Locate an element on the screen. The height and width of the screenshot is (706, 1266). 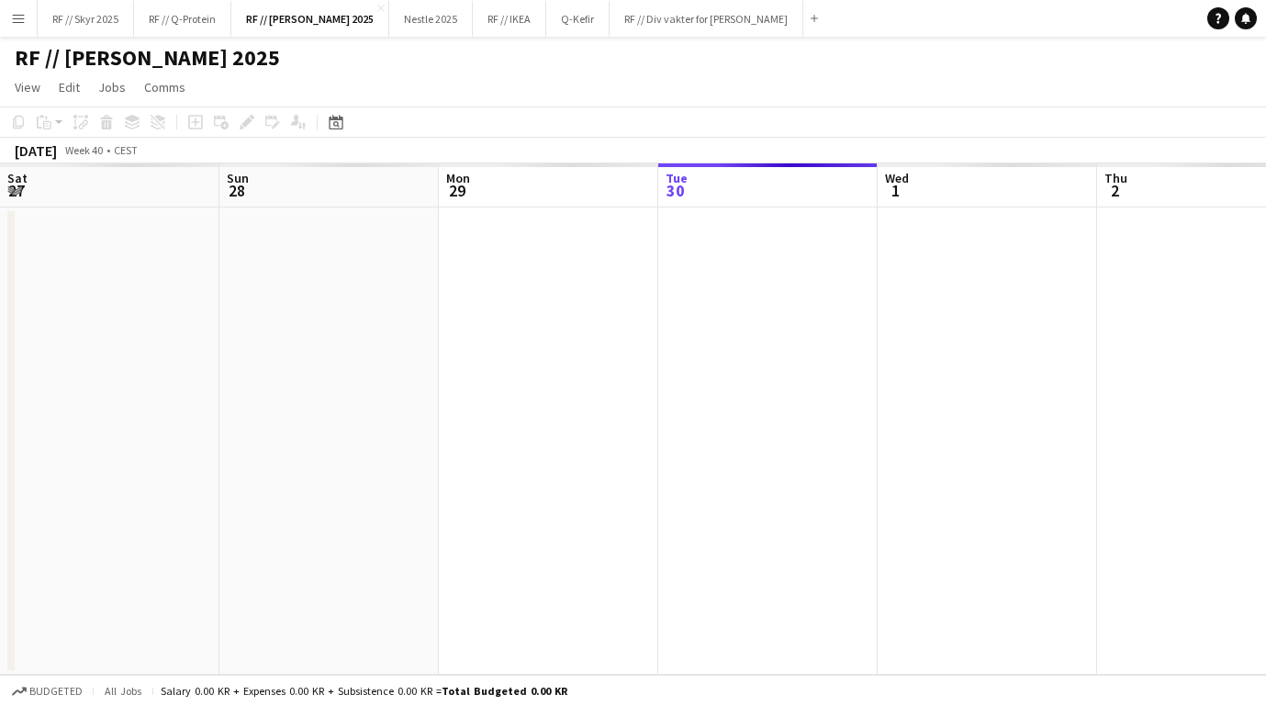
span: All jobs is located at coordinates (123, 691).